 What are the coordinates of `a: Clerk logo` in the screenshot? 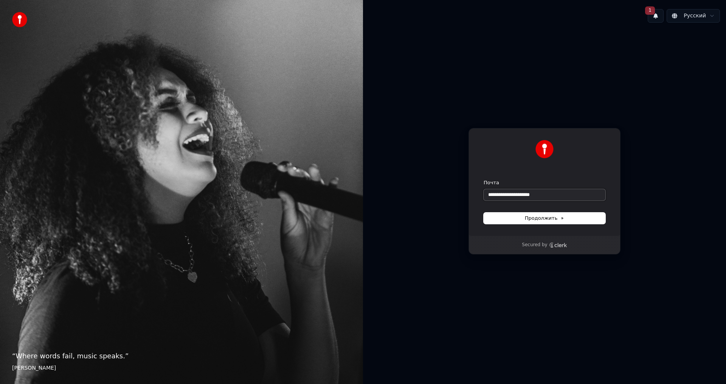 It's located at (558, 245).